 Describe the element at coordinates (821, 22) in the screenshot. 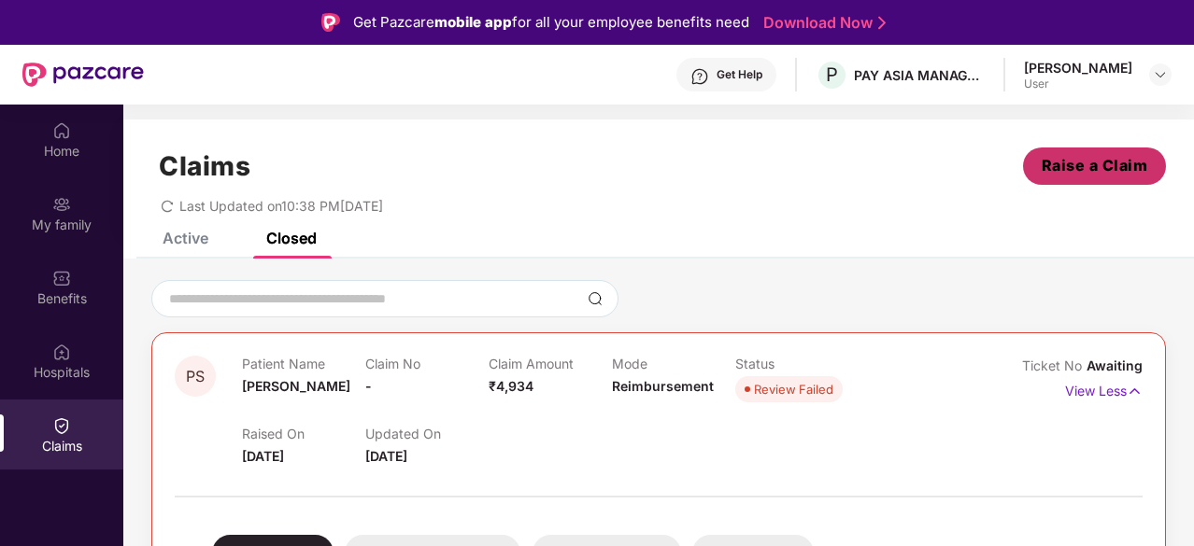

I see `a: Download Now` at that location.